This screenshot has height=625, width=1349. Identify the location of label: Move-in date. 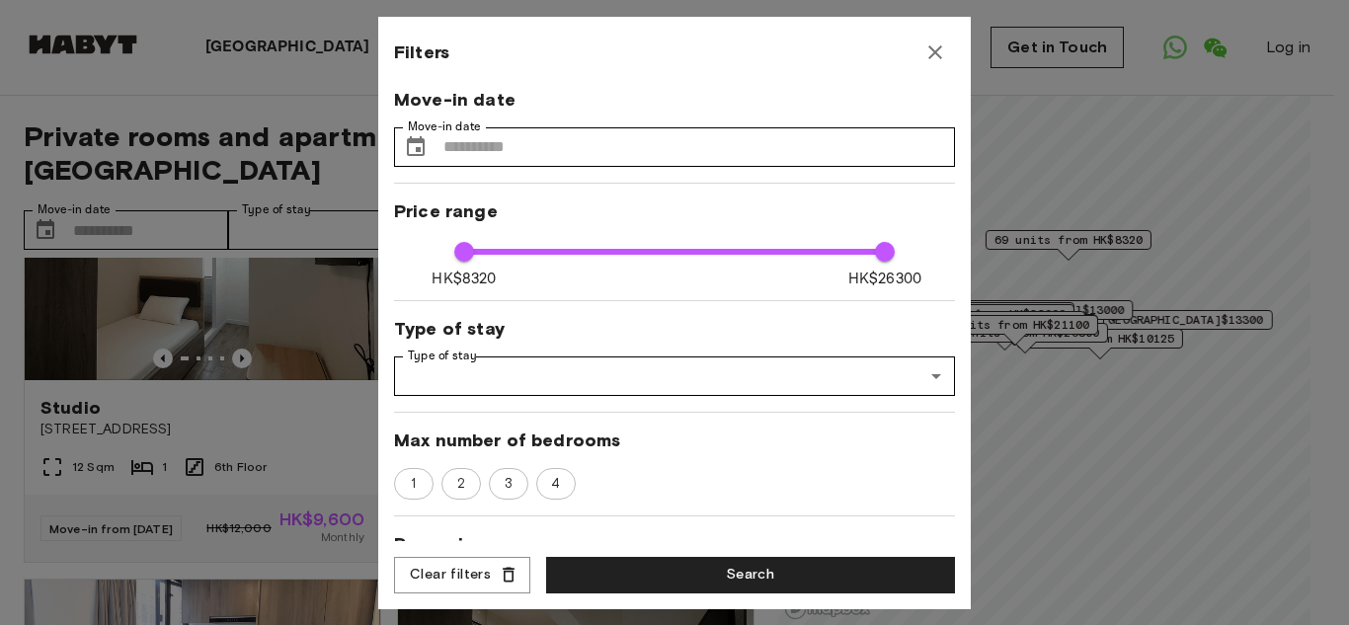
(444, 126).